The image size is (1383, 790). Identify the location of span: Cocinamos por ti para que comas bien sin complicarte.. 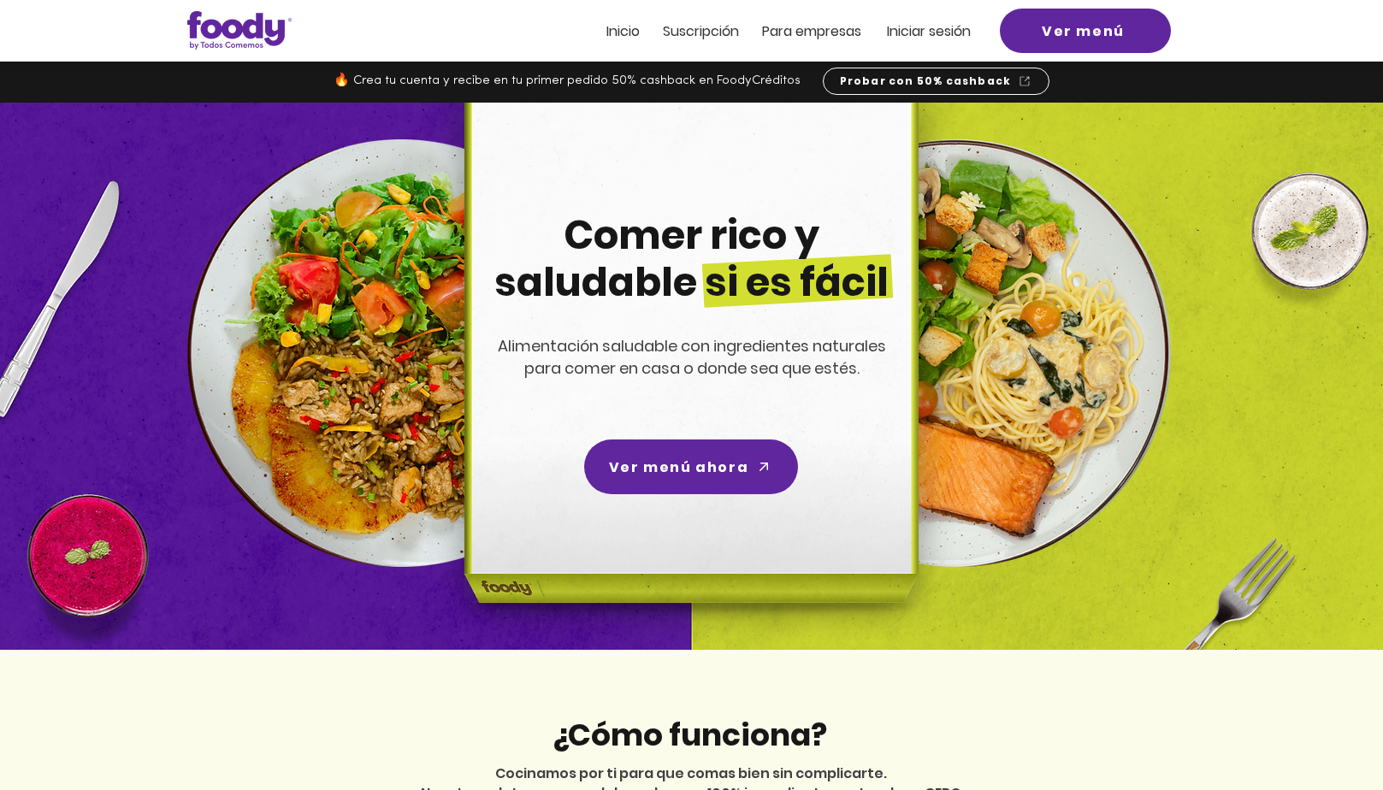
(691, 773).